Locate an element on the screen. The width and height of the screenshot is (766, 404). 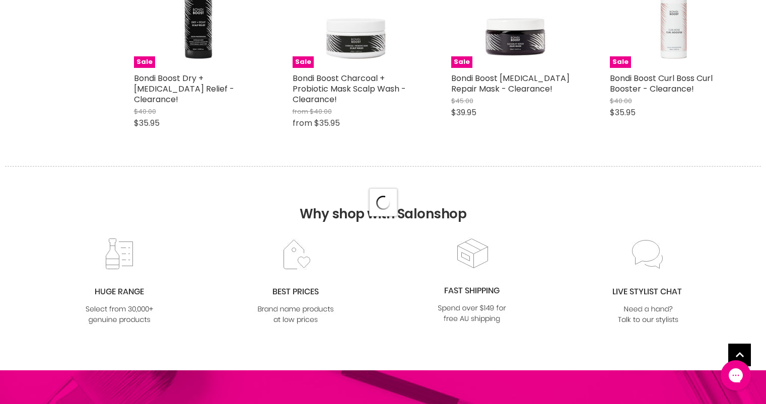
span: $39.95 is located at coordinates (464, 112).